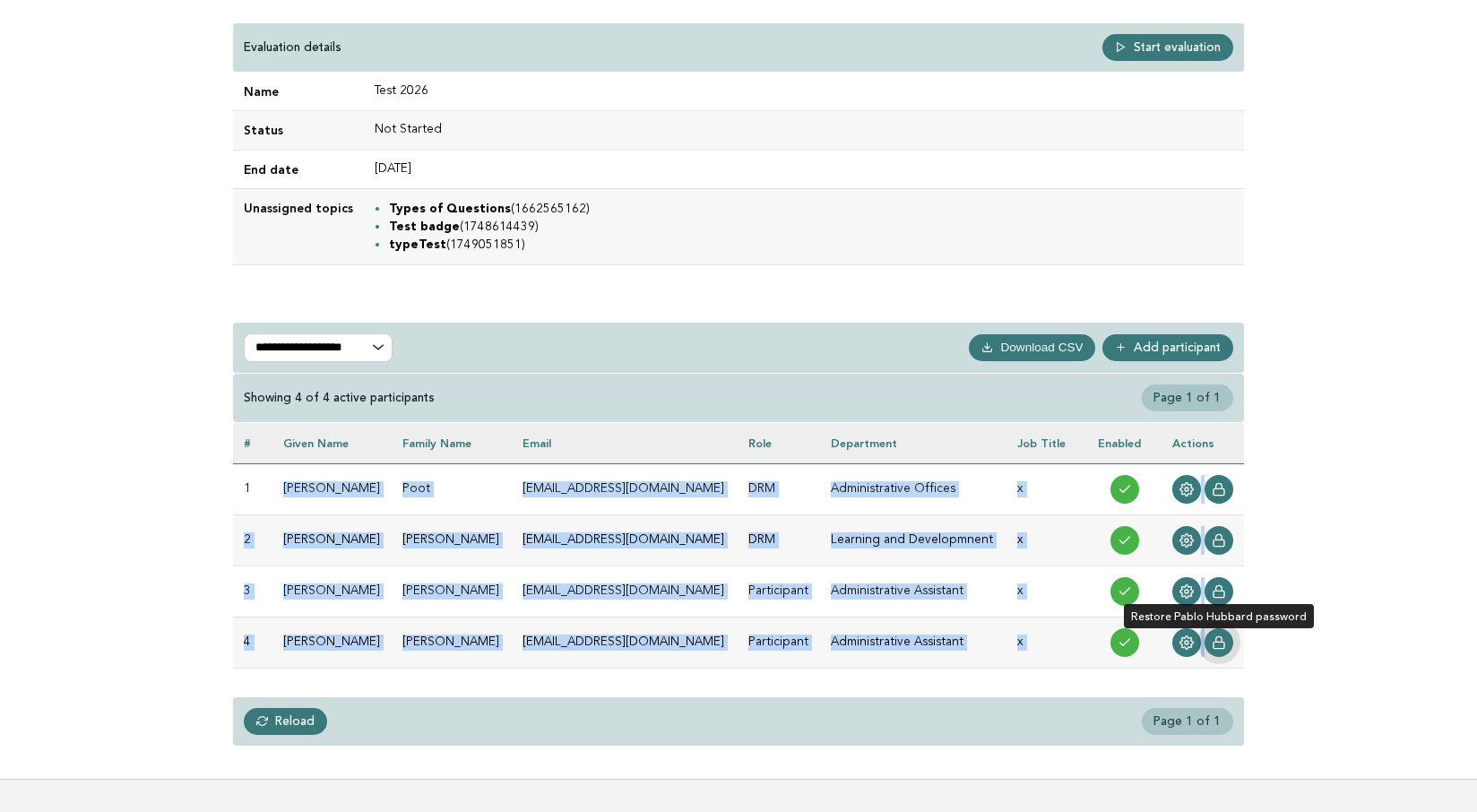 The height and width of the screenshot is (812, 1477). I want to click on td: Name, so click(299, 91).